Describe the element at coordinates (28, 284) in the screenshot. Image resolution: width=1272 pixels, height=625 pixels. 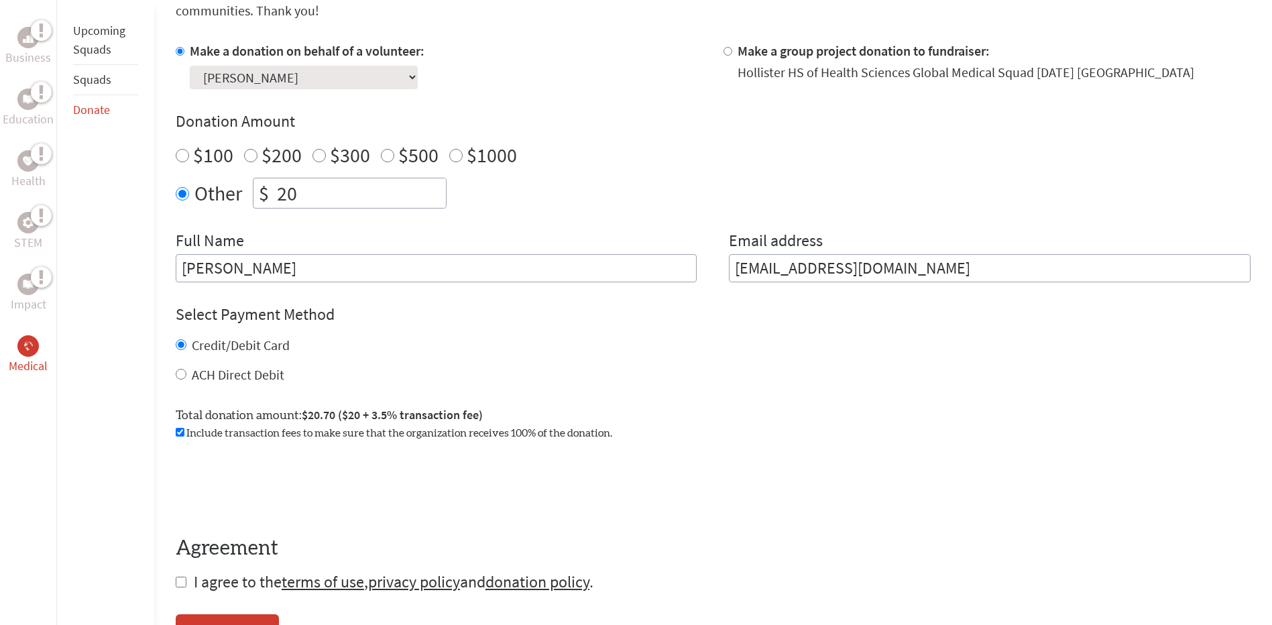
I see `div: Impact` at that location.